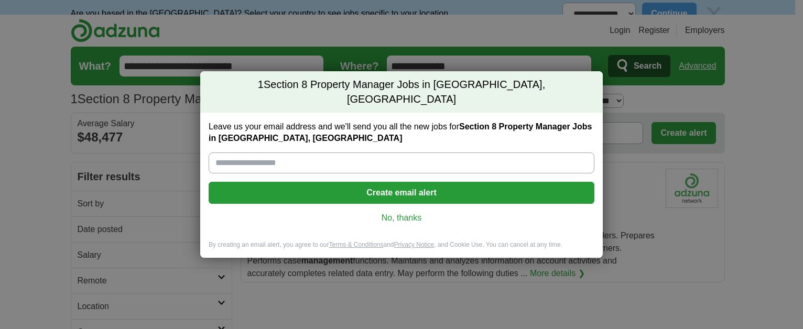 Image resolution: width=803 pixels, height=329 pixels. I want to click on div: By creating an email alert, you agree to our and , and Cookie Use. You can cancel at any time., so click(401, 249).